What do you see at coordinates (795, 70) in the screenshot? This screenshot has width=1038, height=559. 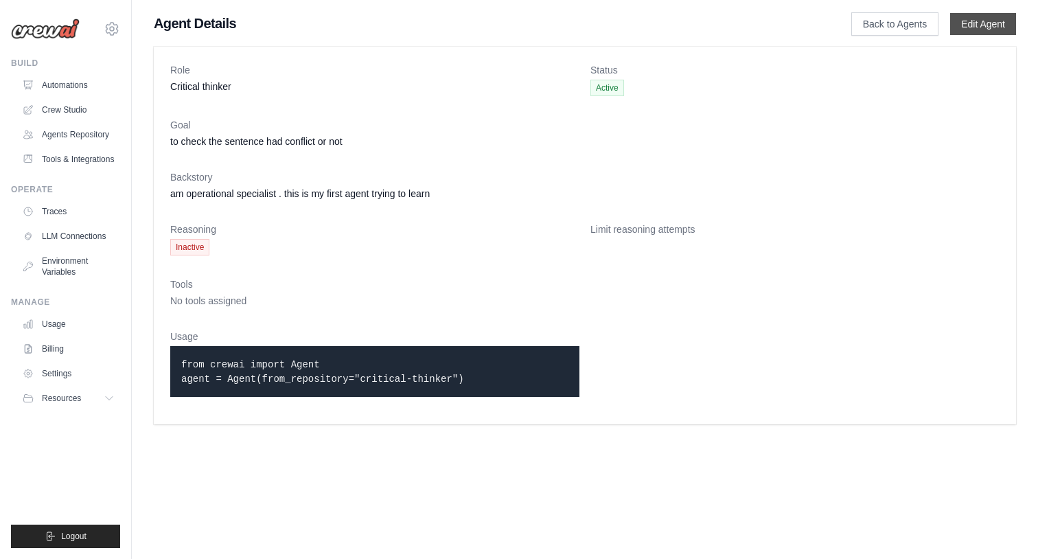 I see `dt: Status` at bounding box center [795, 70].